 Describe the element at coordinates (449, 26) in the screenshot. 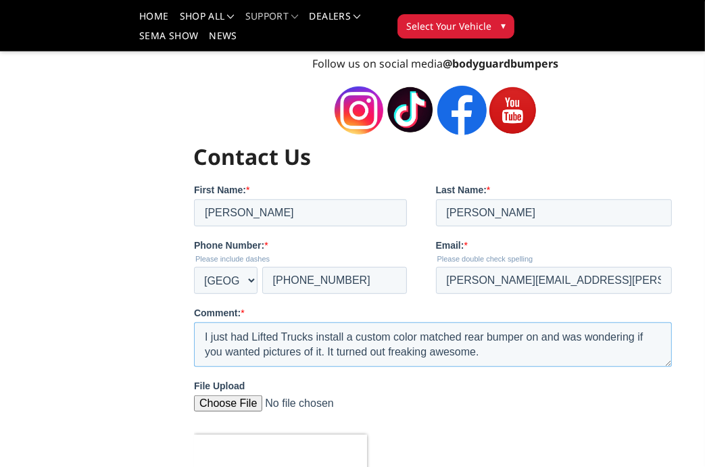

I see `span: Select Your Vehicle` at that location.